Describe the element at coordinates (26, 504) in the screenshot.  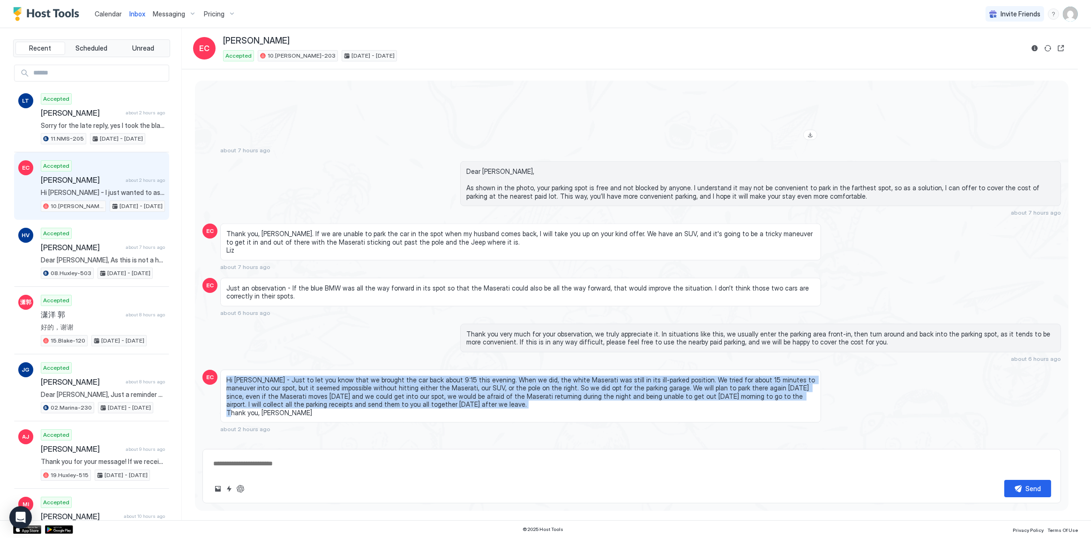
I see `span: MI` at that location.